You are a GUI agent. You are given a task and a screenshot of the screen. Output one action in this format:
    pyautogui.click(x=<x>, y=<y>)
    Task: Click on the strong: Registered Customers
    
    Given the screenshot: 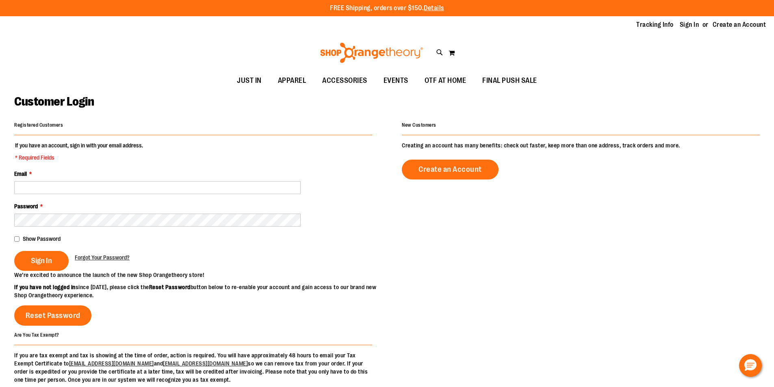 What is the action you would take?
    pyautogui.click(x=39, y=125)
    